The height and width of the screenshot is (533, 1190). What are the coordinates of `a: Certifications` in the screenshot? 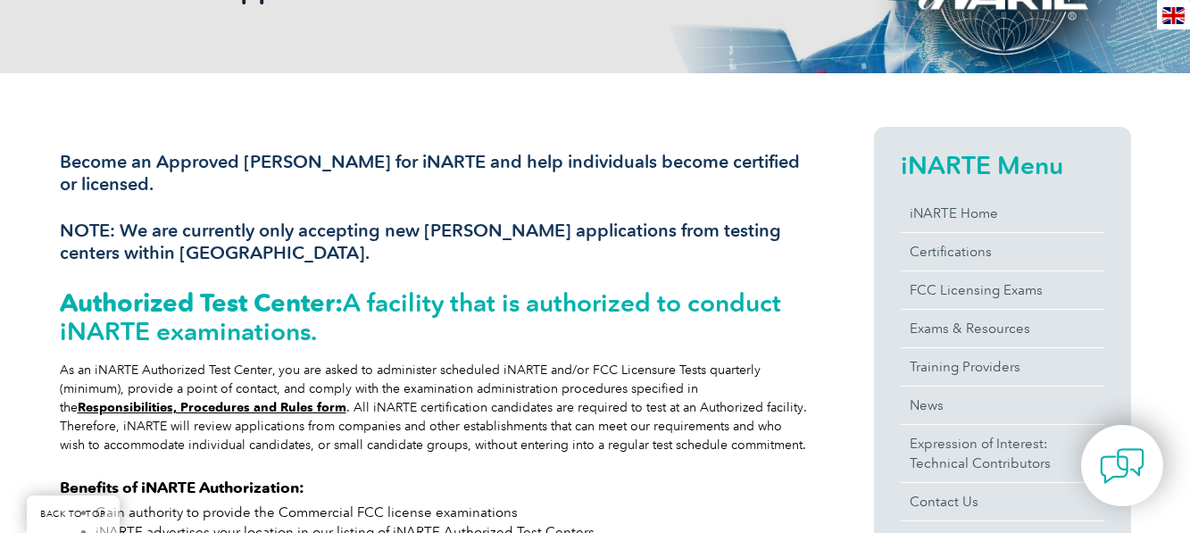 It's located at (1003, 252).